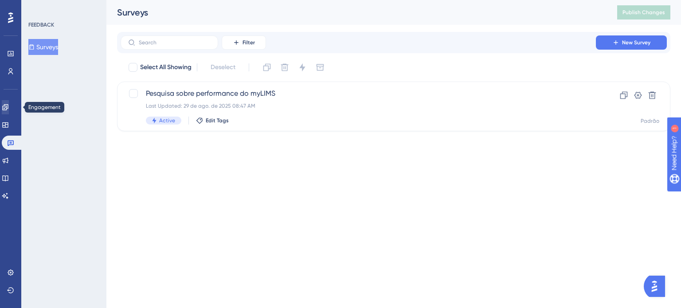 The width and height of the screenshot is (681, 308). What do you see at coordinates (217, 121) in the screenshot?
I see `span: Edit Tags` at bounding box center [217, 121].